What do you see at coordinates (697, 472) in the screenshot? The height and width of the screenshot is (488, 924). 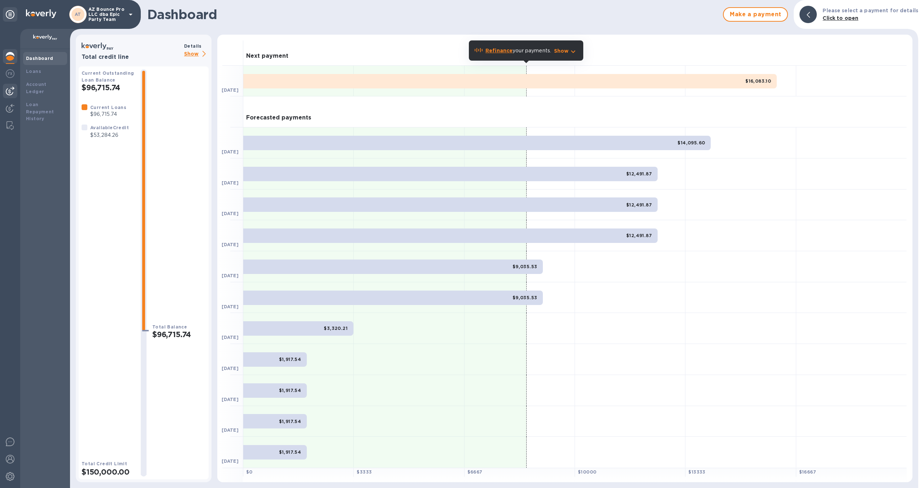 I see `b: $ 13333` at bounding box center [697, 472].